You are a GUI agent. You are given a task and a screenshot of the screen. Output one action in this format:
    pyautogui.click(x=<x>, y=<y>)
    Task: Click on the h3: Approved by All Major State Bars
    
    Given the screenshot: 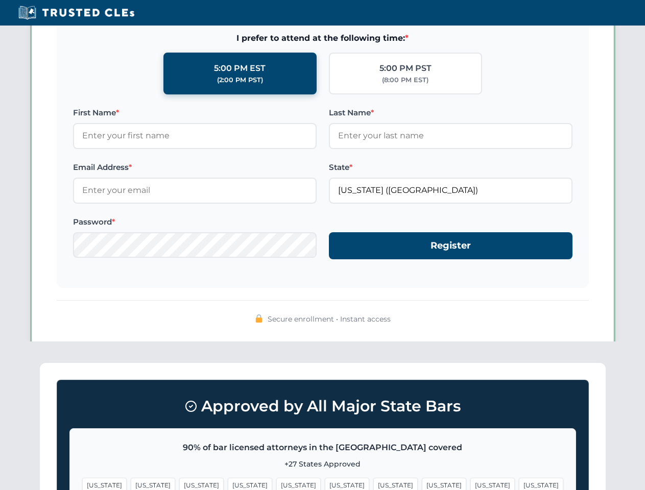 What is the action you would take?
    pyautogui.click(x=323, y=407)
    